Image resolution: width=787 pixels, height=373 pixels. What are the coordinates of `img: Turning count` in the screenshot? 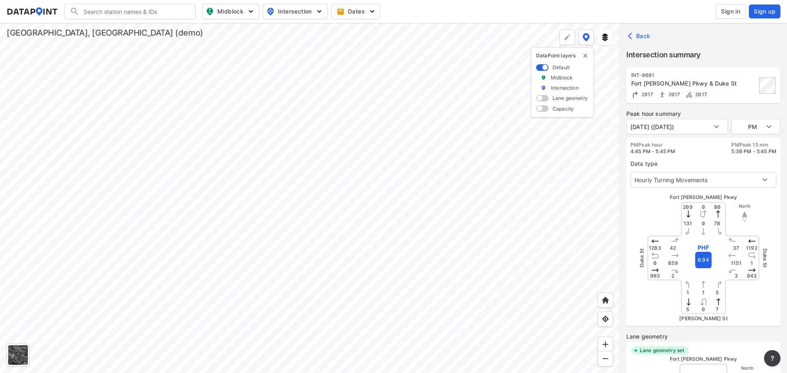 It's located at (635, 95).